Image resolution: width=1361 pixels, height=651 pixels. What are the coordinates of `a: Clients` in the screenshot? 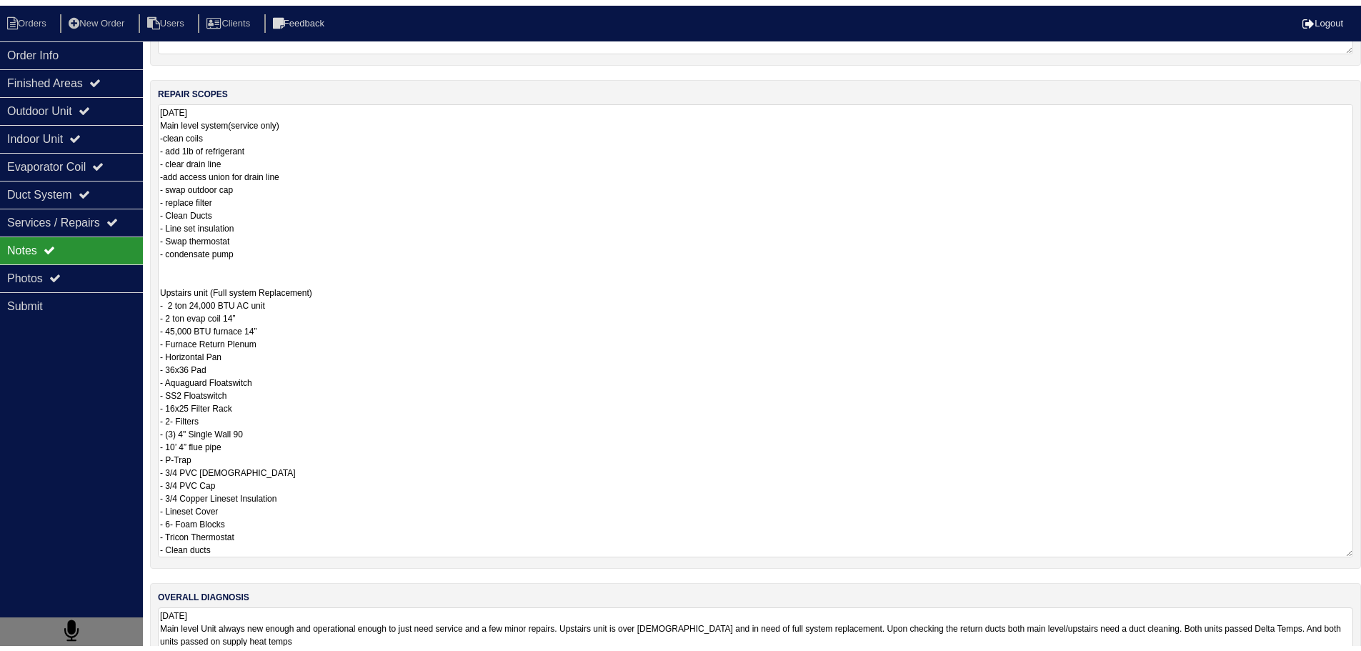 It's located at (229, 17).